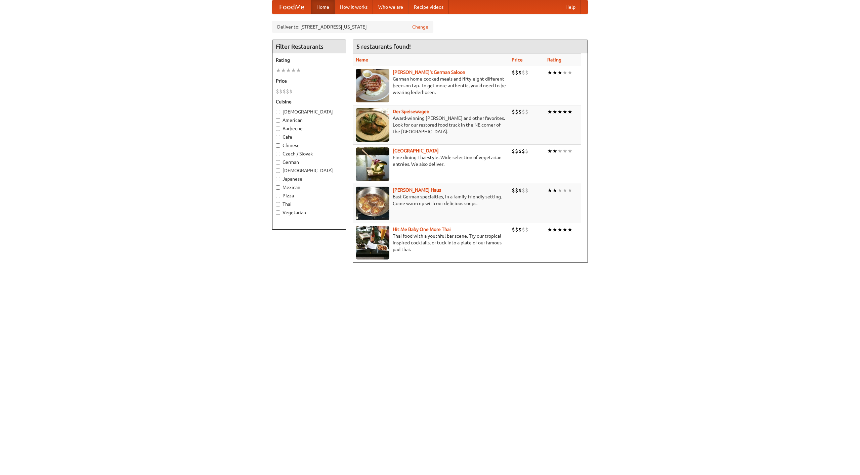 The height and width of the screenshot is (475, 860). What do you see at coordinates (431, 200) in the screenshot?
I see `p: East German specialties, in a family-friendly setting. Come warm up with our delicious soups.` at bounding box center [431, 200].